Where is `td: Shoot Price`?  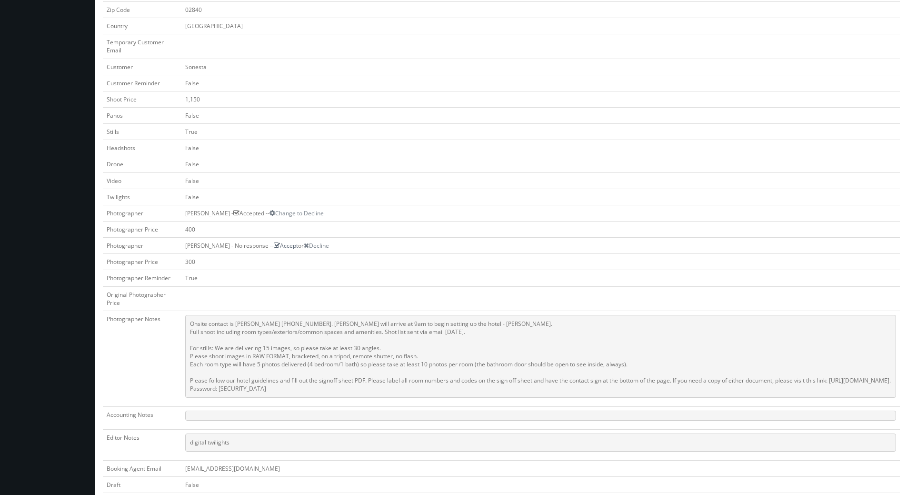 td: Shoot Price is located at coordinates (142, 99).